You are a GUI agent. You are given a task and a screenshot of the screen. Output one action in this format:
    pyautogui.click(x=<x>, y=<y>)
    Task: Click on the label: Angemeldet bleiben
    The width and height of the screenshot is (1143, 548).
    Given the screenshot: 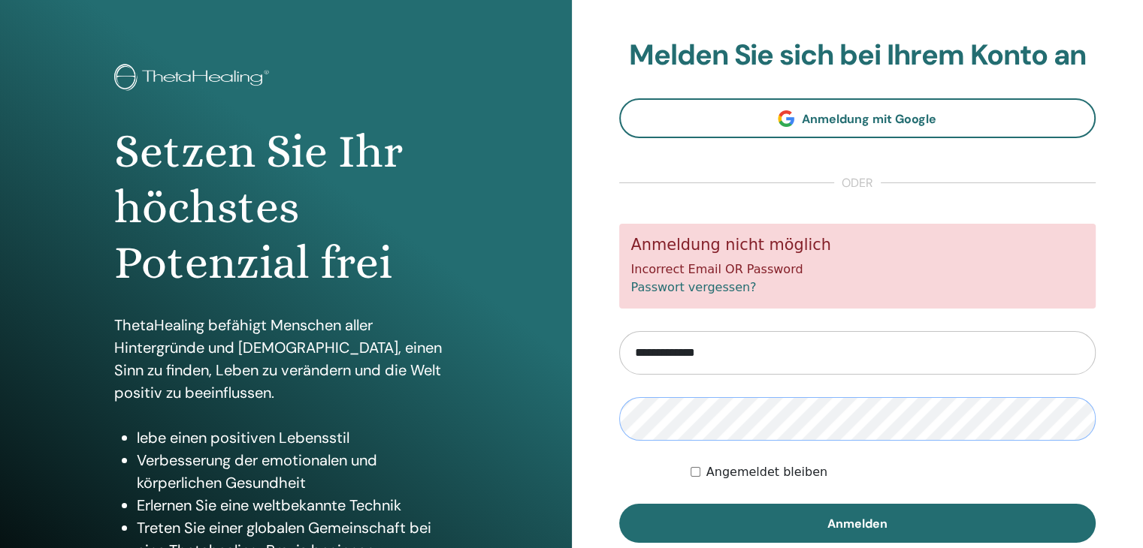 What is the action you would take?
    pyautogui.click(x=766, y=473)
    